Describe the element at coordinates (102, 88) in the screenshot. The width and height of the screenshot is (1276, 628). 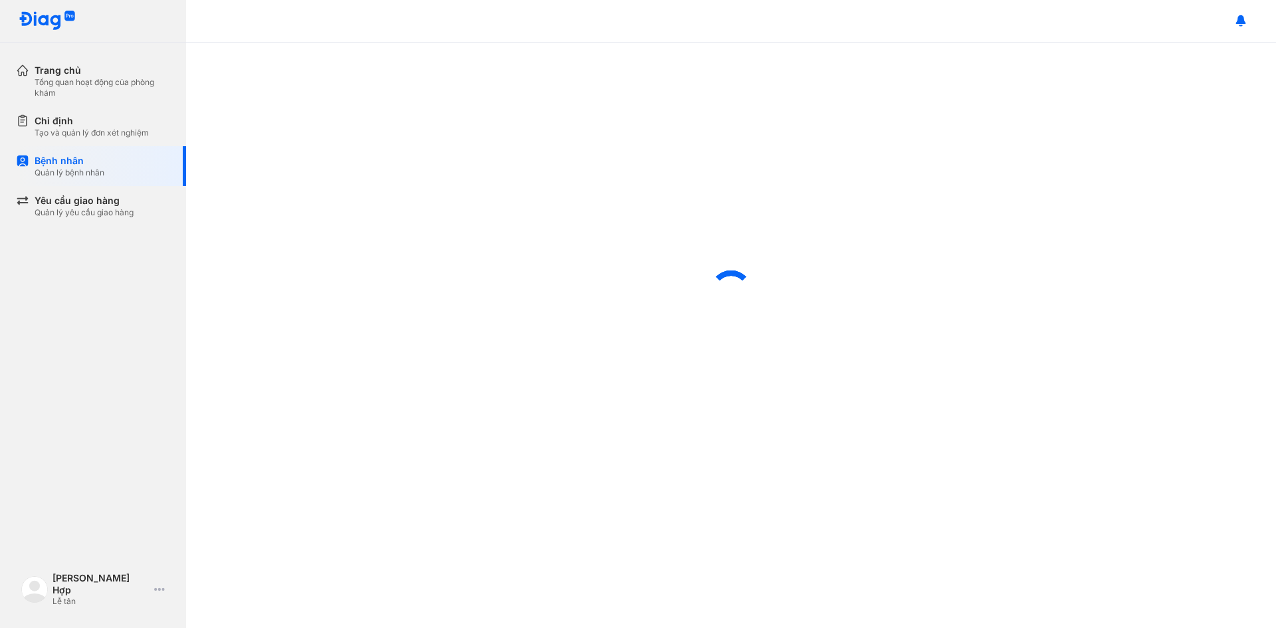
I see `div: Tổng quan hoạt động của phòng khám` at that location.